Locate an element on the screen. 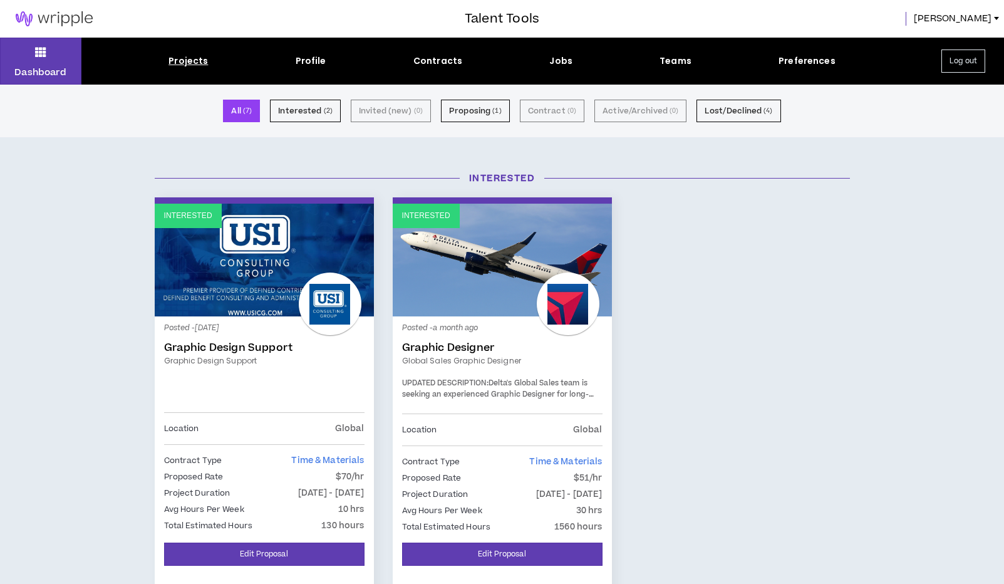 This screenshot has width=1004, height=584. div: Profile is located at coordinates (311, 61).